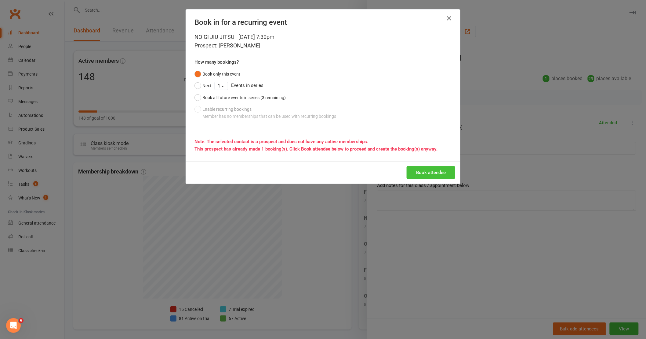 This screenshot has height=339, width=646. What do you see at coordinates (323, 86) in the screenshot?
I see `div: Events in series` at bounding box center [323, 86].